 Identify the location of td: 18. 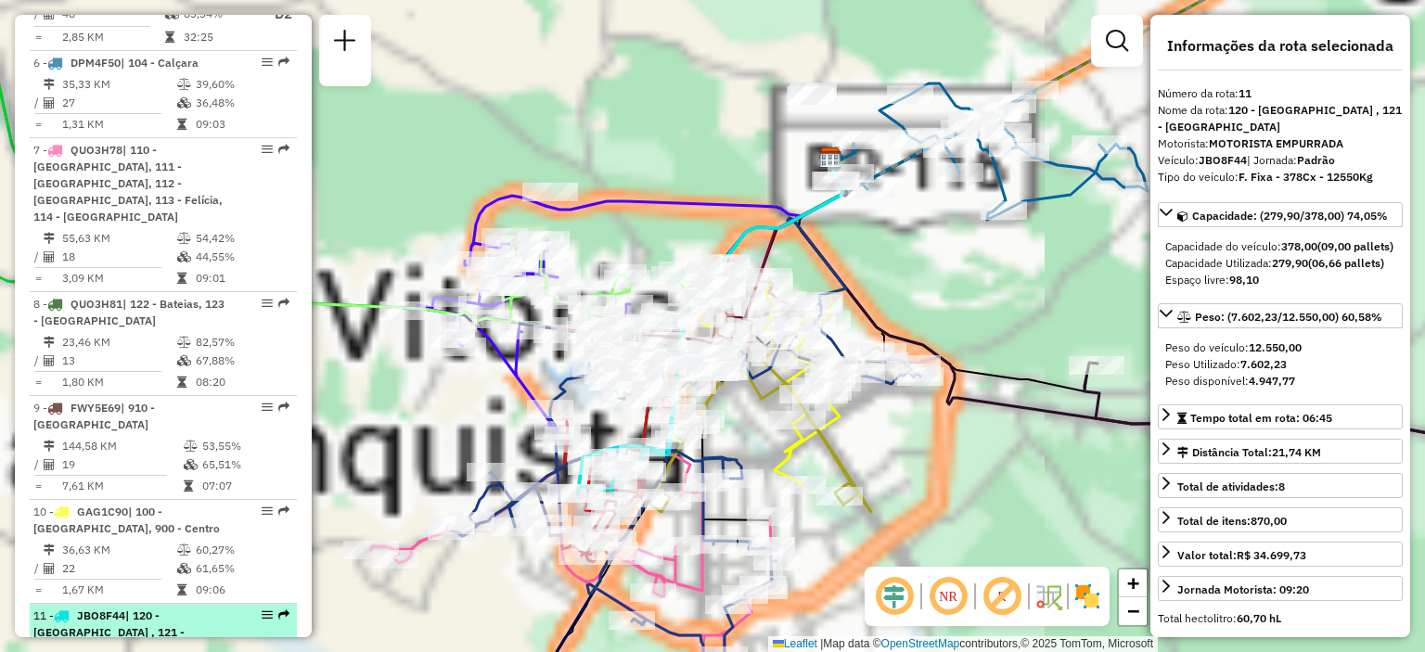
(119, 257).